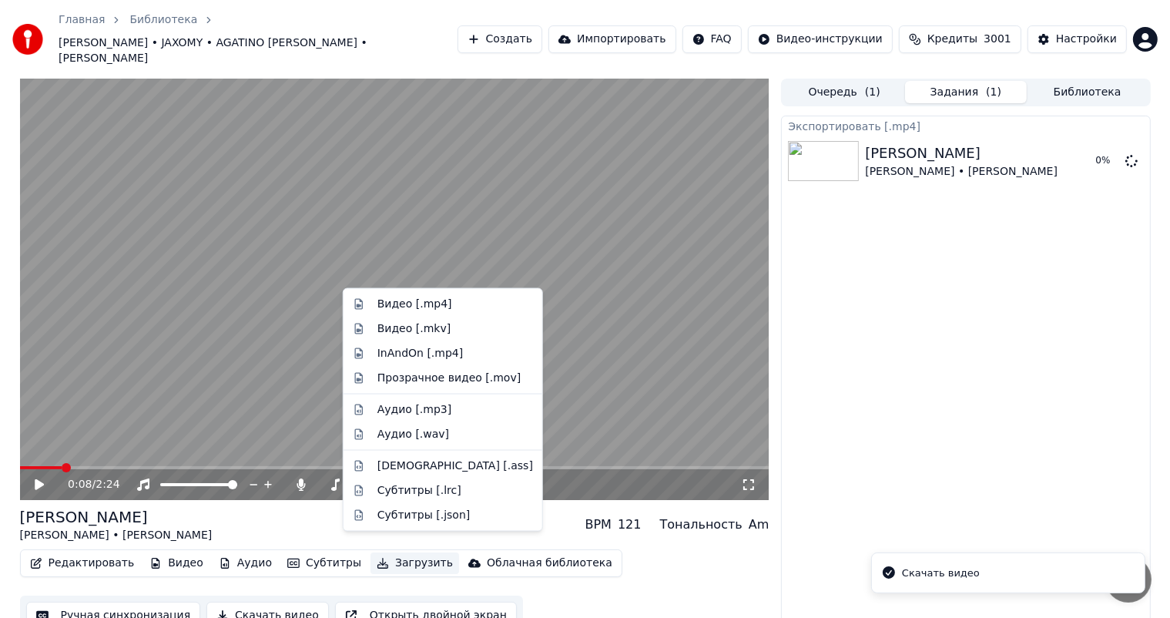 Image resolution: width=1170 pixels, height=618 pixels. Describe the element at coordinates (1086, 39) in the screenshot. I see `div: Настройки` at that location.